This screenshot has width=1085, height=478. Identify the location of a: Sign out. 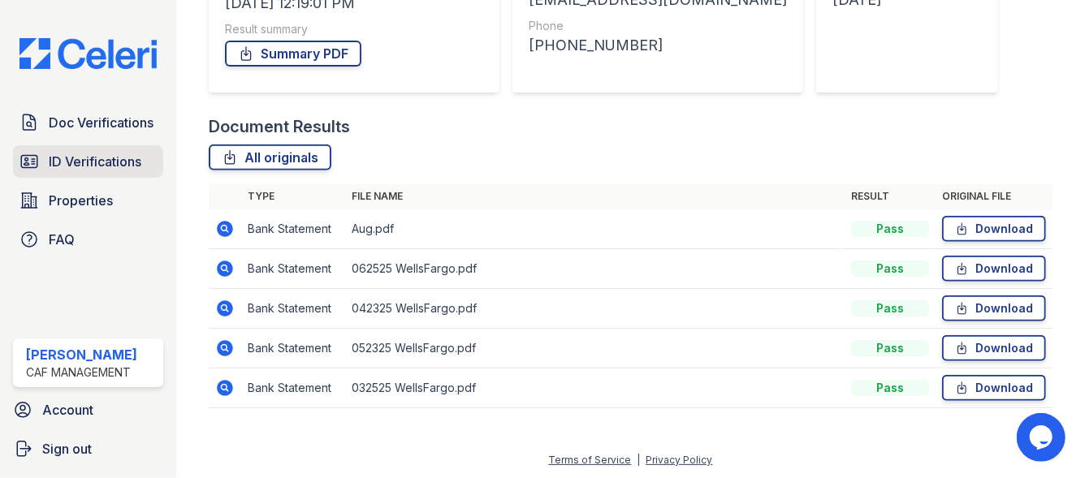
(88, 449).